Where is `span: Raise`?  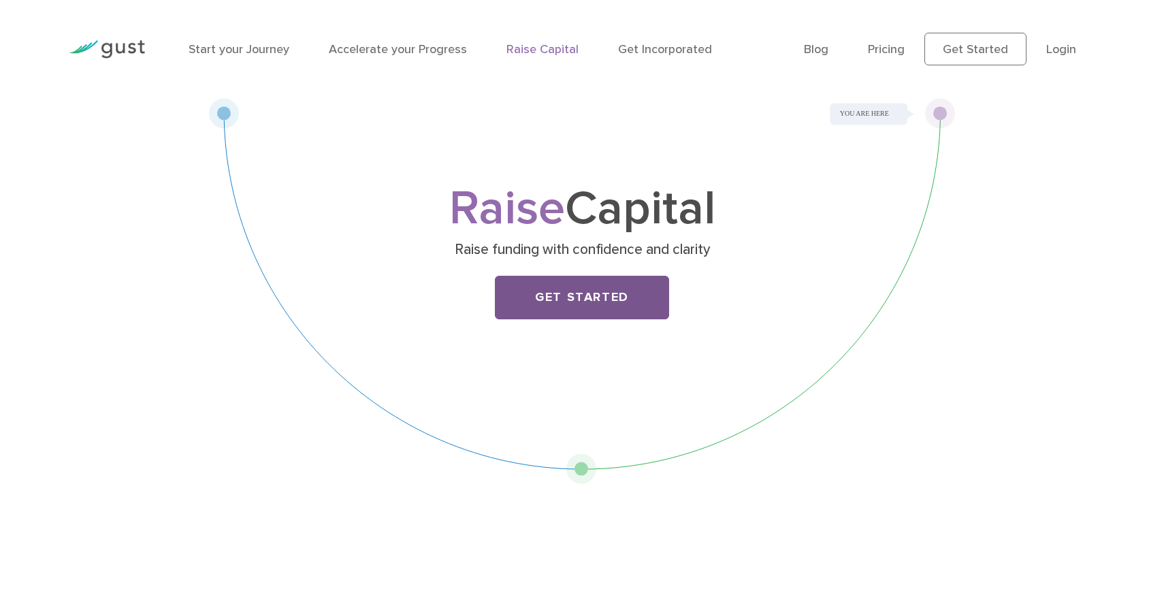
span: Raise is located at coordinates (507, 208).